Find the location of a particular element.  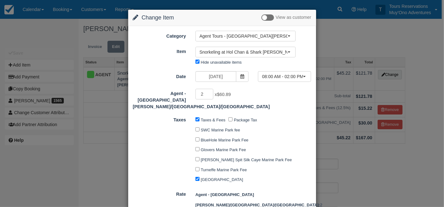

label: Agent - San Pedro/Belize City/Caye Caulker is located at coordinates (159, 99).